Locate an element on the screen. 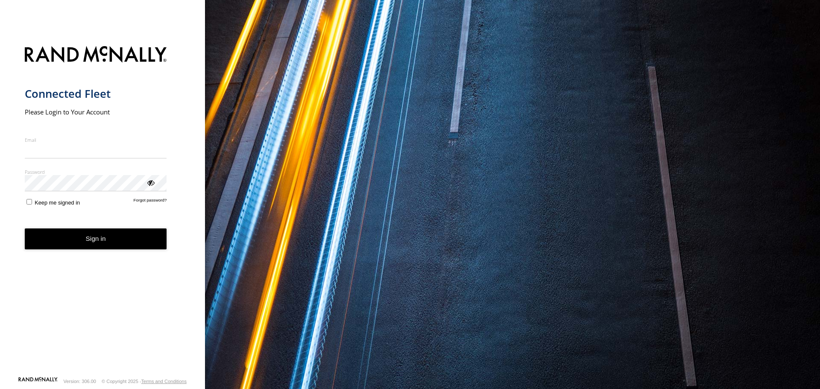  a: Terms and Conditions is located at coordinates (164, 382).